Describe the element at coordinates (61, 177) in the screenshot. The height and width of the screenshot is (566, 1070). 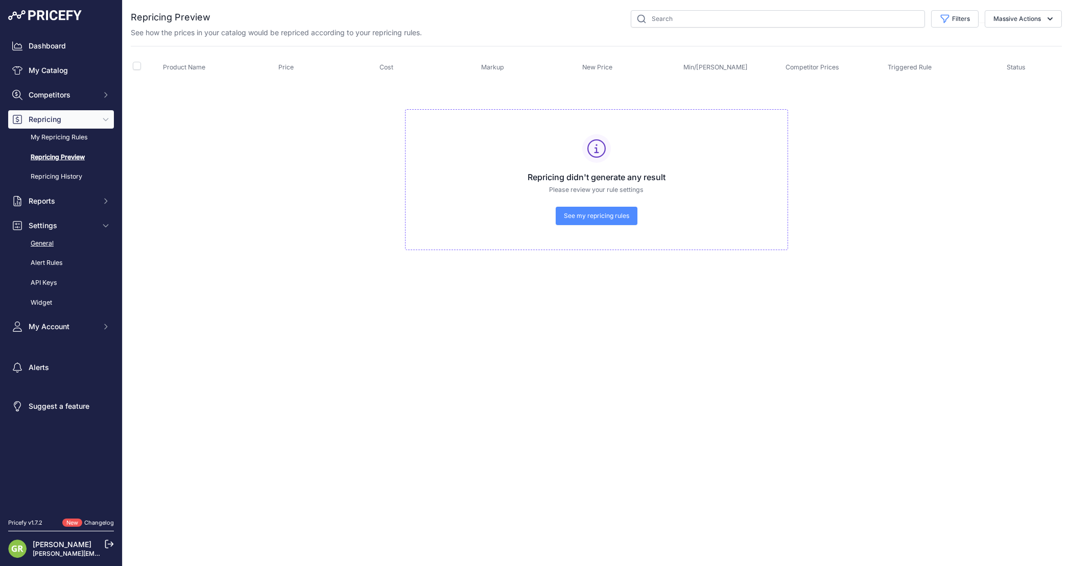
I see `a: Repricing History` at that location.